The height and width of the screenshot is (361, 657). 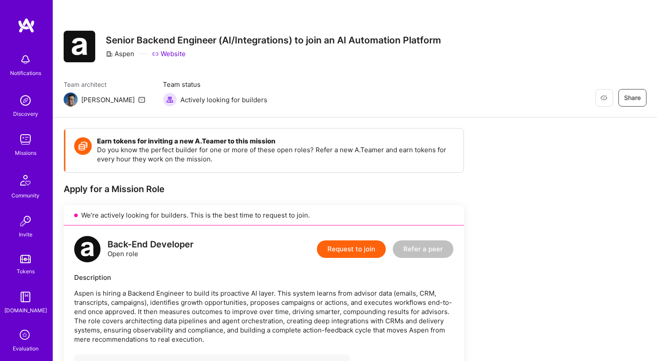 I want to click on img: Actively looking for builders, so click(x=170, y=100).